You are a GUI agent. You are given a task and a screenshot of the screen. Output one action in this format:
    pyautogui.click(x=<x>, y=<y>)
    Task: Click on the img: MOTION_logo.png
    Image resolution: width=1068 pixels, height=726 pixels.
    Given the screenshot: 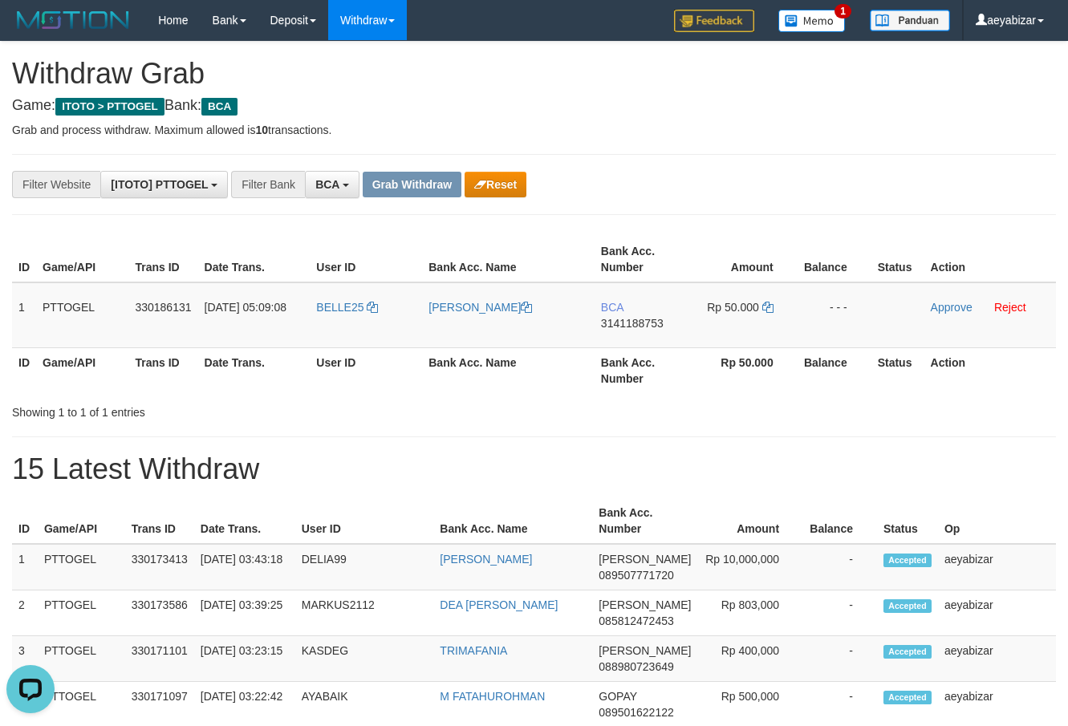 What is the action you would take?
    pyautogui.click(x=73, y=20)
    